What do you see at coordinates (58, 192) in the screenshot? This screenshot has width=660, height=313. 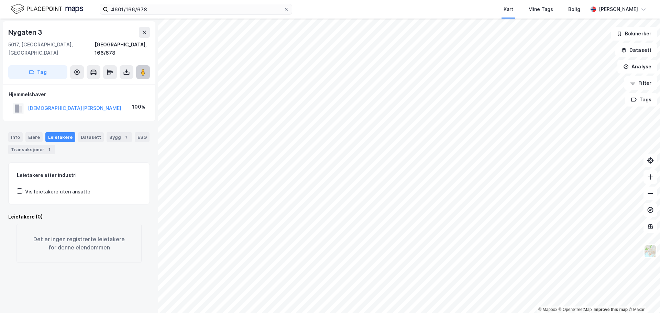 I see `div: Vis leietakere uten ansatte` at bounding box center [58, 192].